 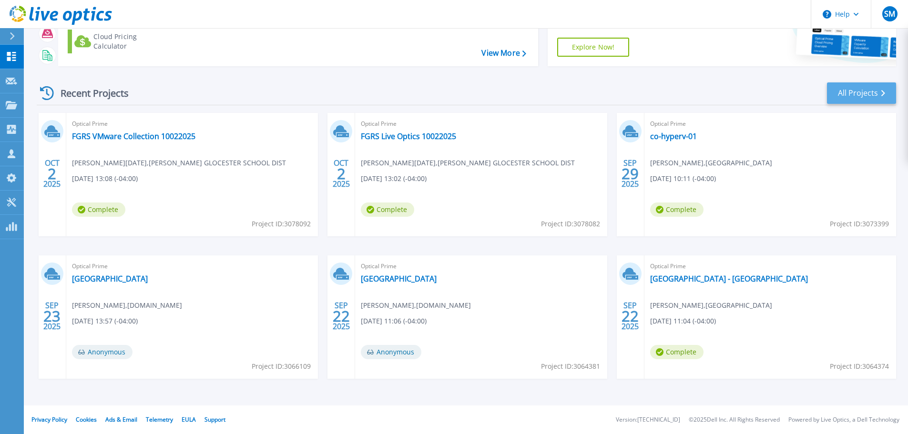 I want to click on div: Recent Projects, so click(x=89, y=93).